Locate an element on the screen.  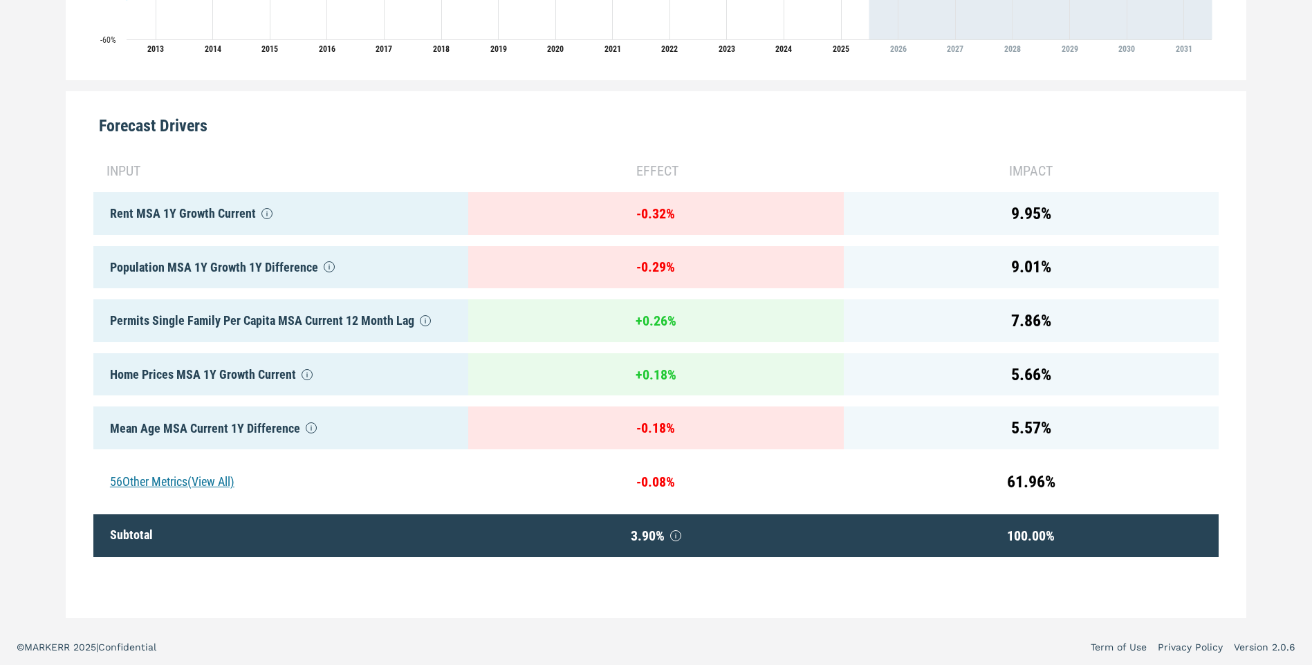
div: + 0.18 % is located at coordinates (655, 375).